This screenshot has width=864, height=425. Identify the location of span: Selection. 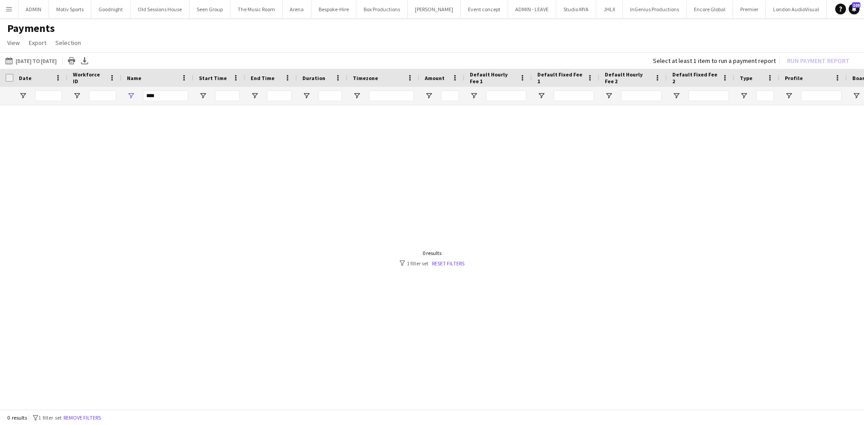
(68, 43).